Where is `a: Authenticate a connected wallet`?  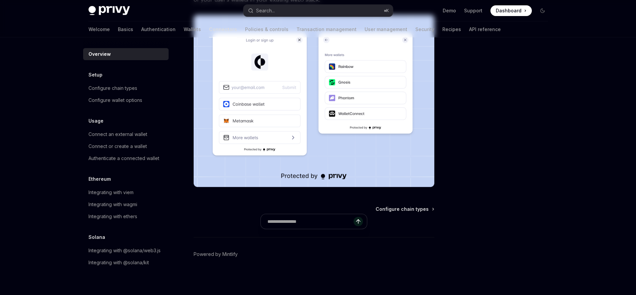
a: Authenticate a connected wallet is located at coordinates (126, 158).